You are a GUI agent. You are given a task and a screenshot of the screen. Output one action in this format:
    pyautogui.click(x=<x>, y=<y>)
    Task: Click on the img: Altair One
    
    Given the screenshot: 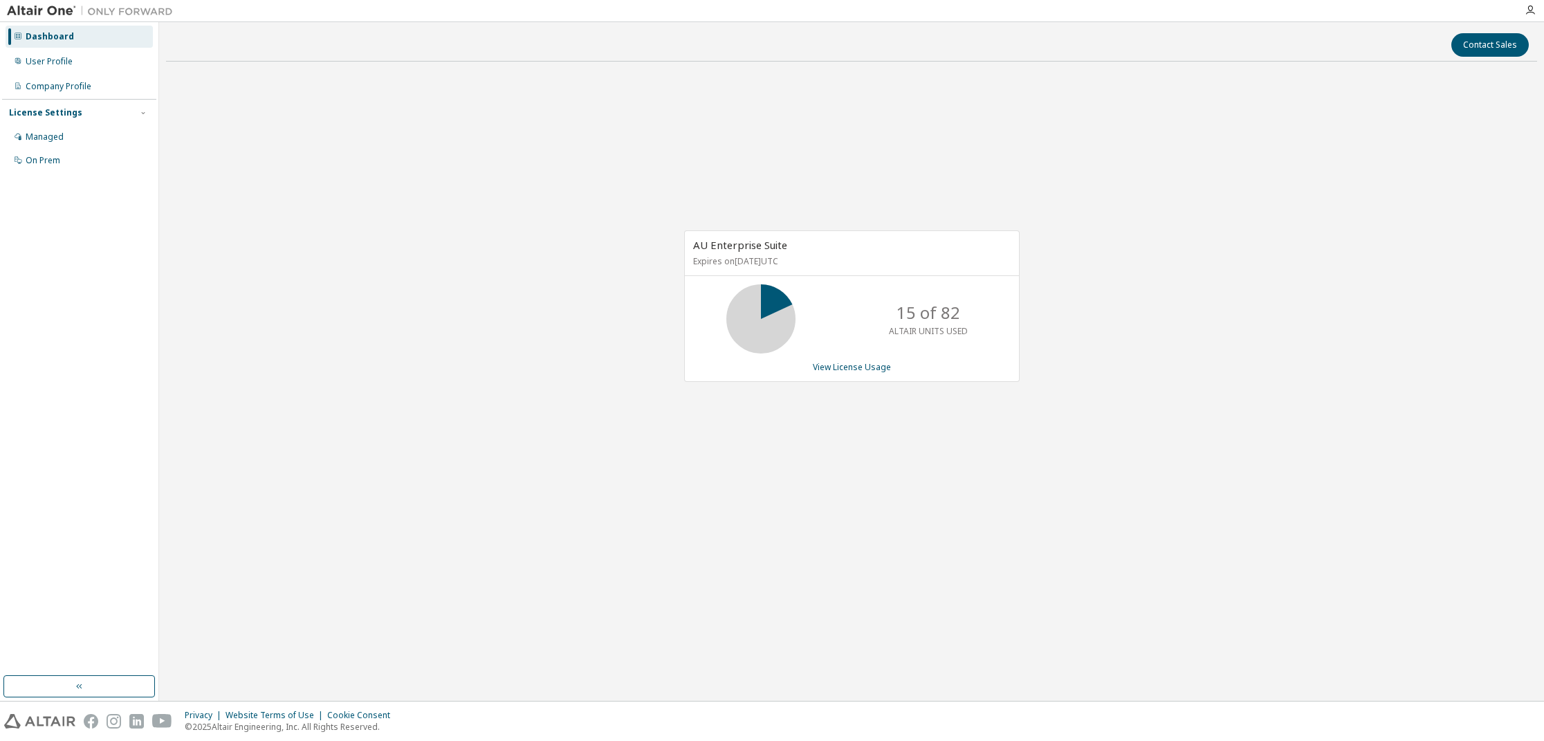 What is the action you would take?
    pyautogui.click(x=93, y=11)
    